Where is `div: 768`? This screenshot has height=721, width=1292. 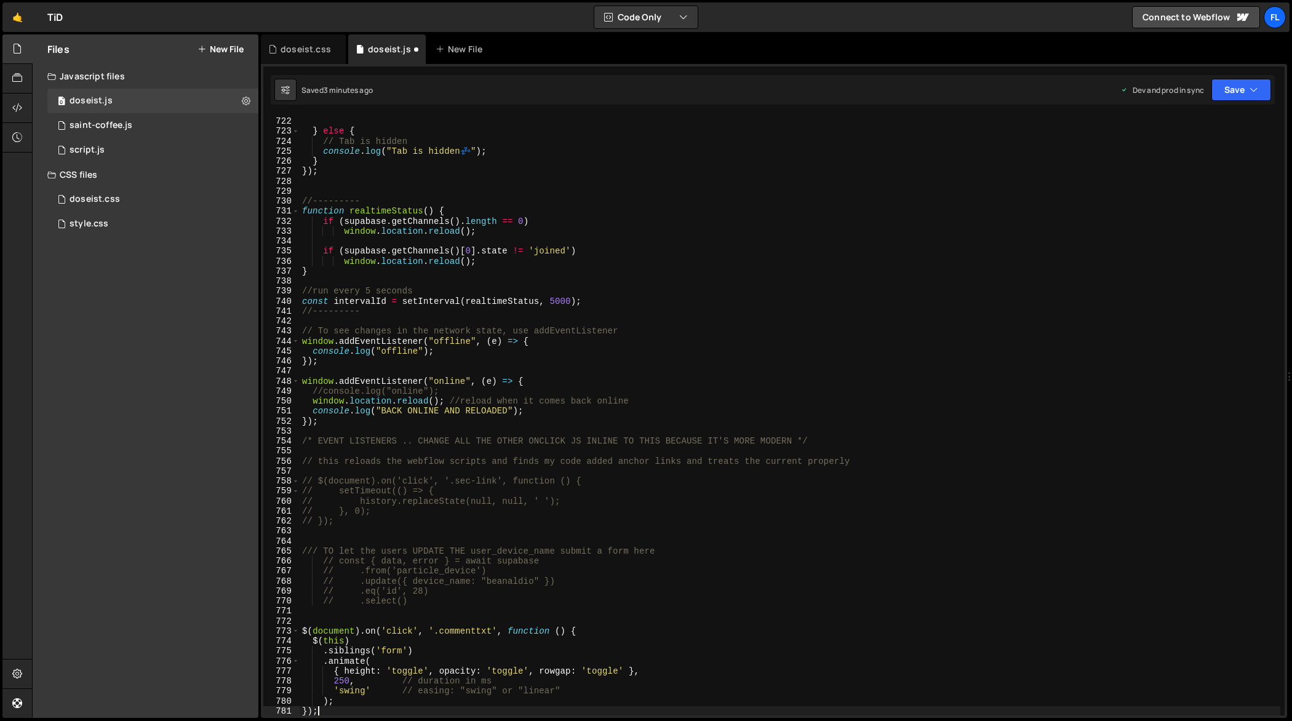
div: 768 is located at coordinates (281, 581).